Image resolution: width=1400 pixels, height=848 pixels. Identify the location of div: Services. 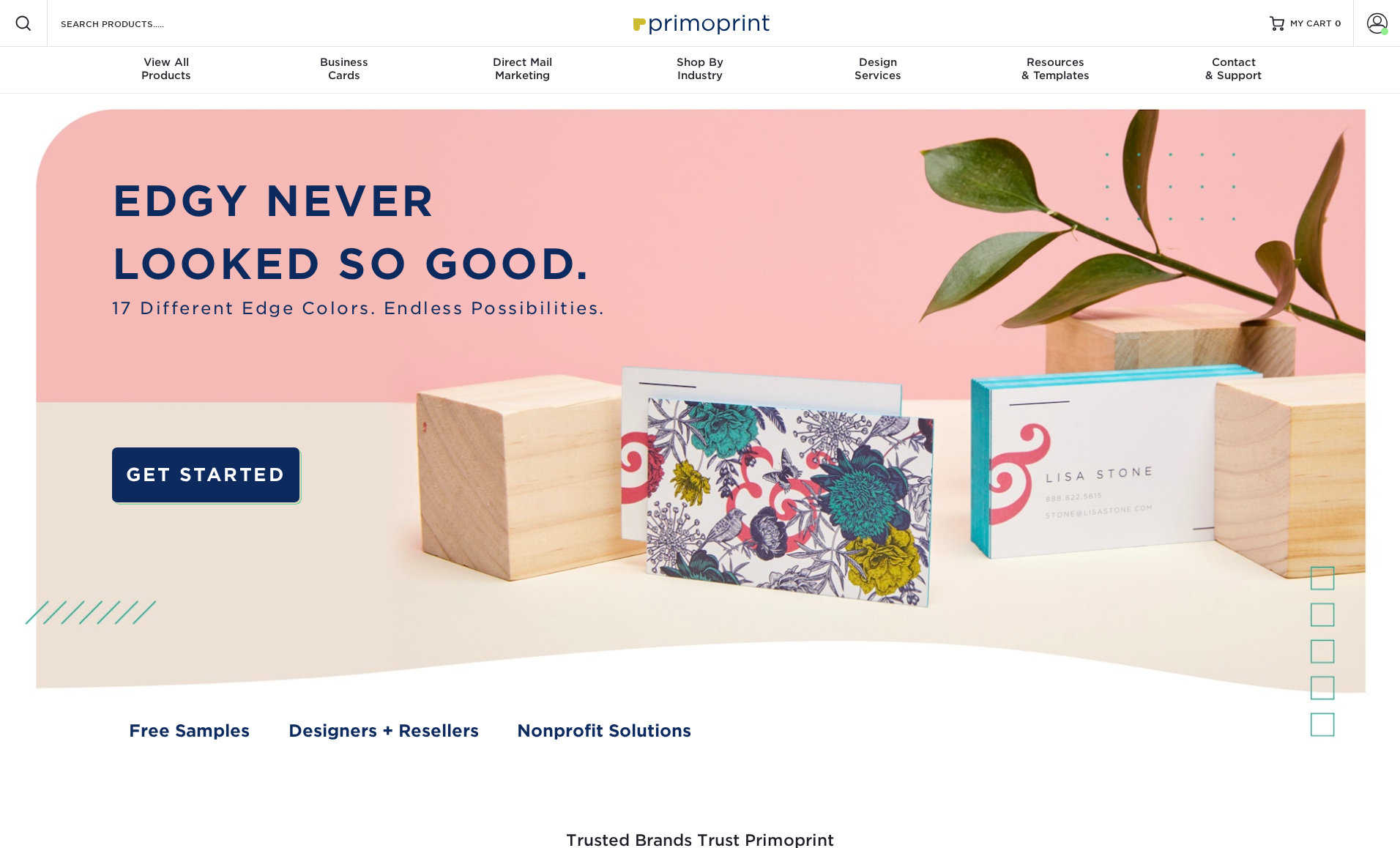
(877, 69).